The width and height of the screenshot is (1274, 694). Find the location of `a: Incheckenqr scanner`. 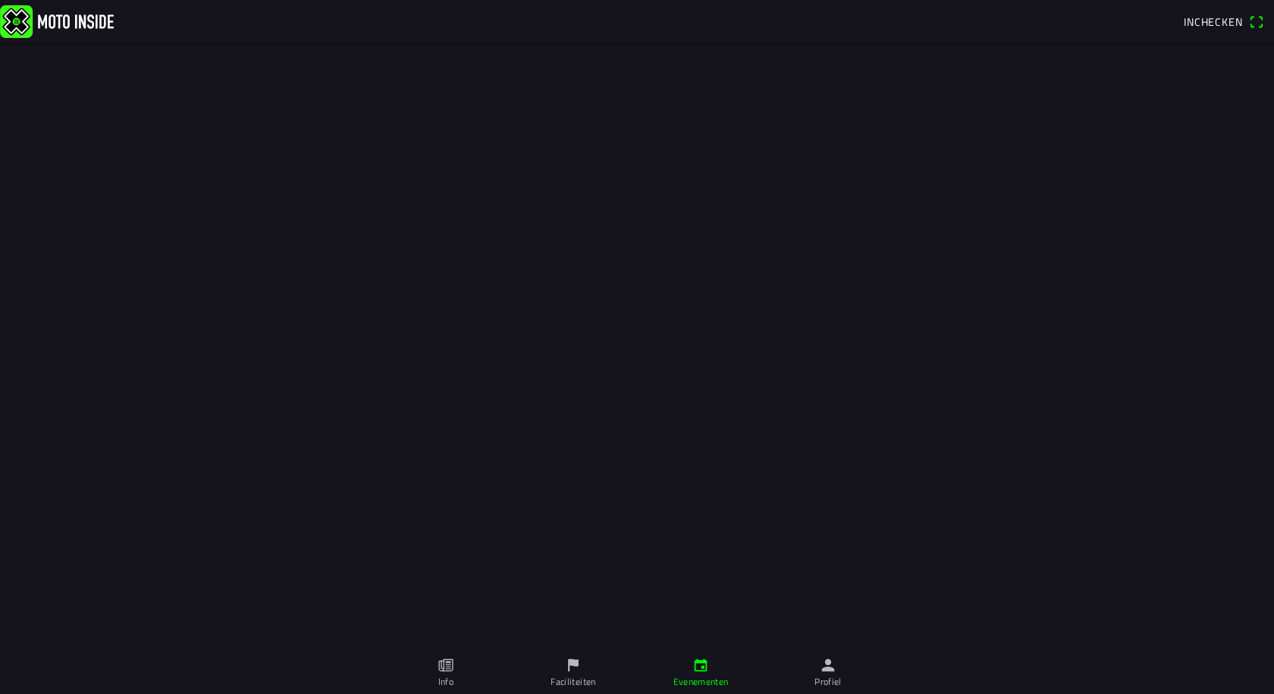

a: Incheckenqr scanner is located at coordinates (1223, 21).